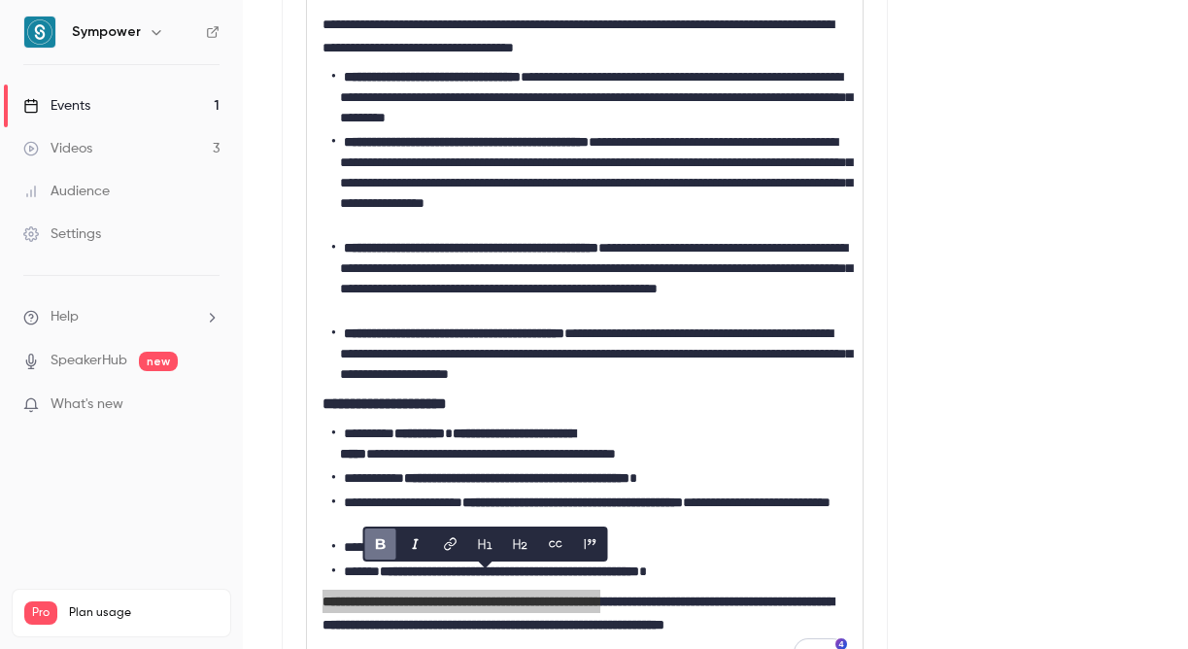 This screenshot has width=1188, height=649. Describe the element at coordinates (66, 191) in the screenshot. I see `div: Audience` at that location.